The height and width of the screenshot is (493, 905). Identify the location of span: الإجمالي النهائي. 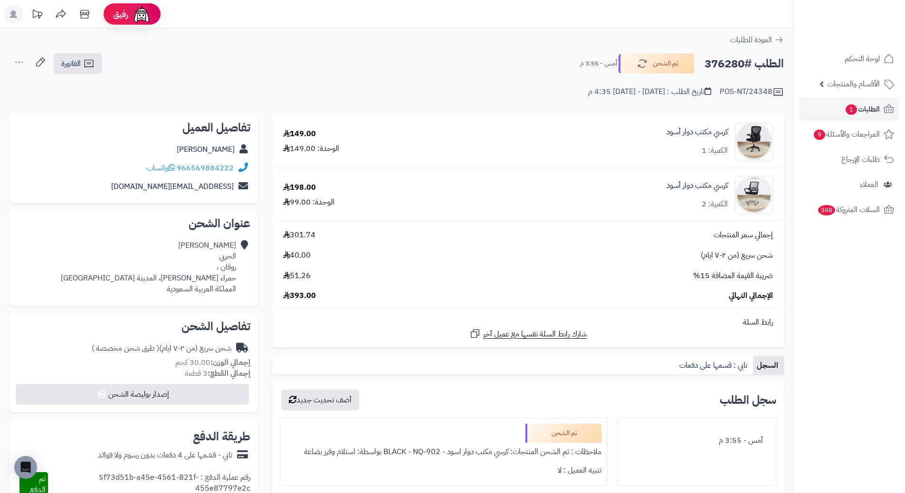
(750, 296).